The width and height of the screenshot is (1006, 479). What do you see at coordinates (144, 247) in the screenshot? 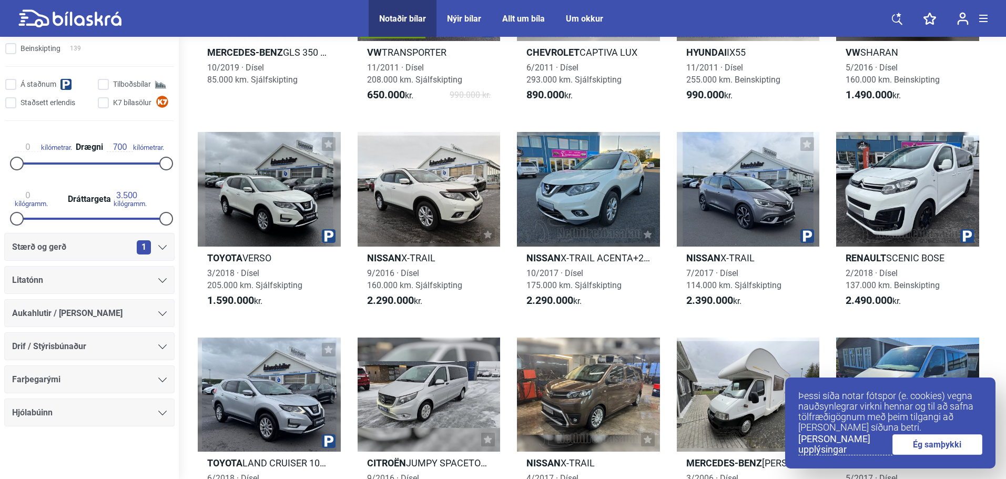
I see `font: 1` at bounding box center [144, 247].